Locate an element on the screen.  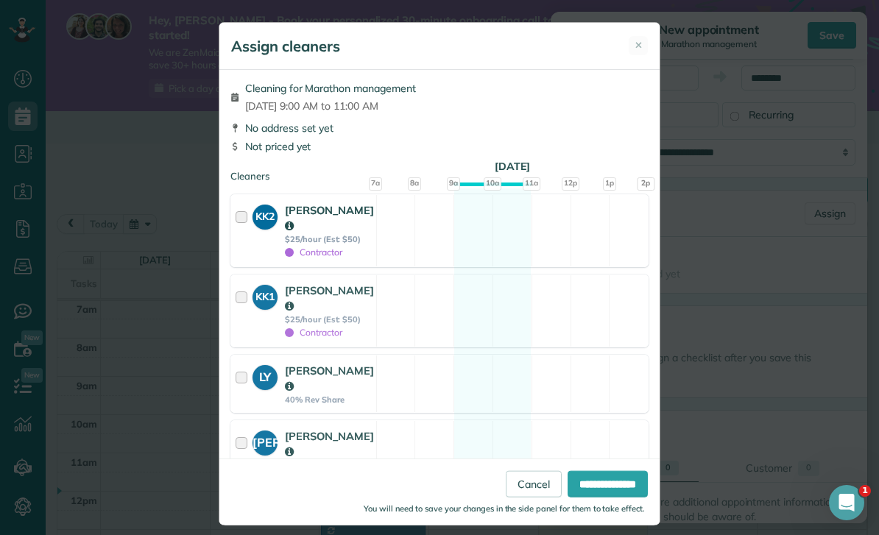
div: Cleaners is located at coordinates (439, 172).